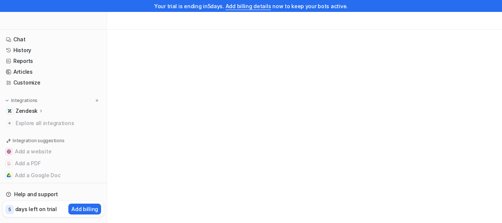 Image resolution: width=502 pixels, height=223 pixels. Describe the element at coordinates (10, 123) in the screenshot. I see `img: explore all integrations` at that location.